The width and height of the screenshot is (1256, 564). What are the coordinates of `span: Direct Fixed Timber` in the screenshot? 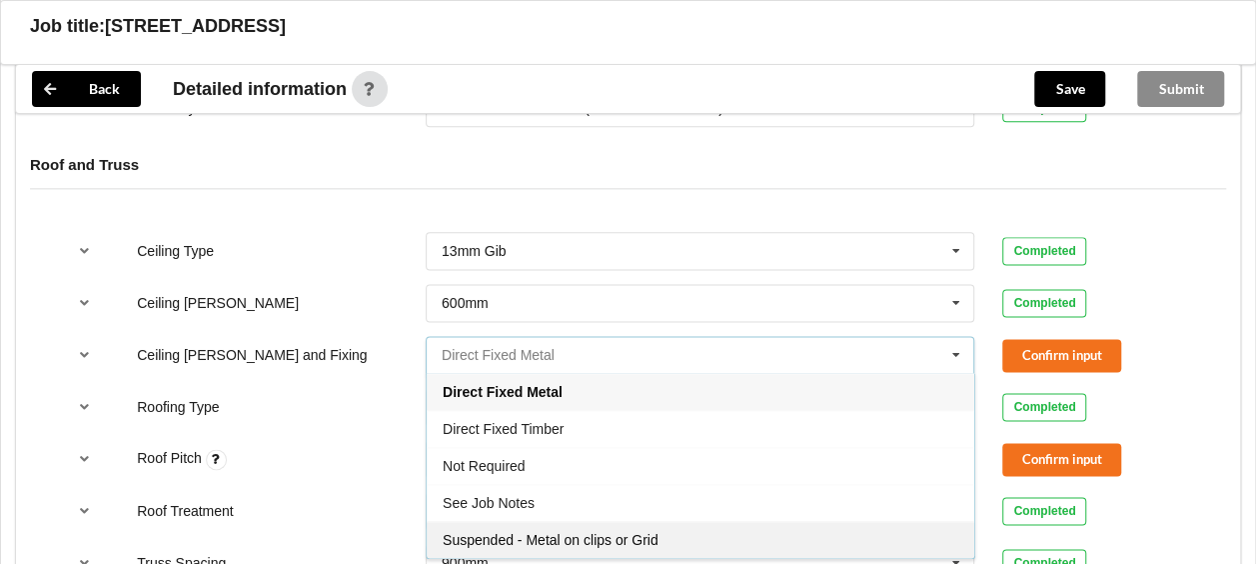 It's located at (503, 429).